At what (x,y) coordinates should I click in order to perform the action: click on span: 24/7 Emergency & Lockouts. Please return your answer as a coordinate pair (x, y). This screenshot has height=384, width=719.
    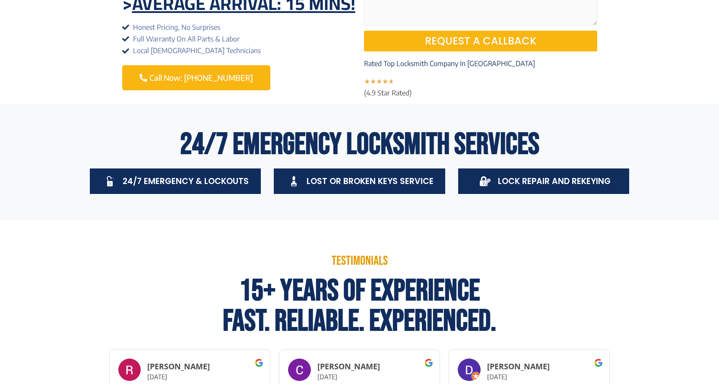
    Looking at the image, I should click on (186, 181).